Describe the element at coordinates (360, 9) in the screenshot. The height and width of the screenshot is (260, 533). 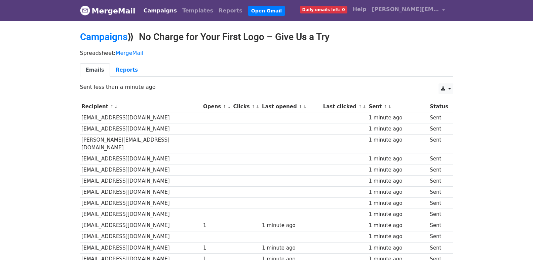
I see `a: Help` at that location.